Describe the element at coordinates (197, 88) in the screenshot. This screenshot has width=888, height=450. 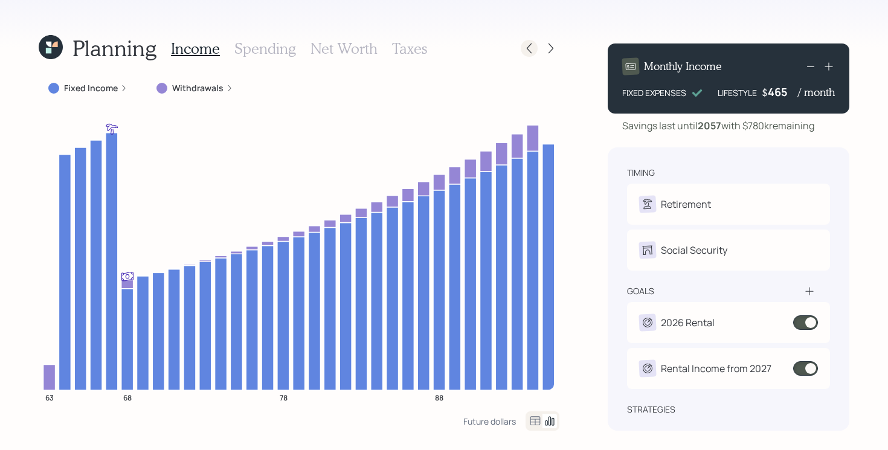
I see `label: Withdrawals` at that location.